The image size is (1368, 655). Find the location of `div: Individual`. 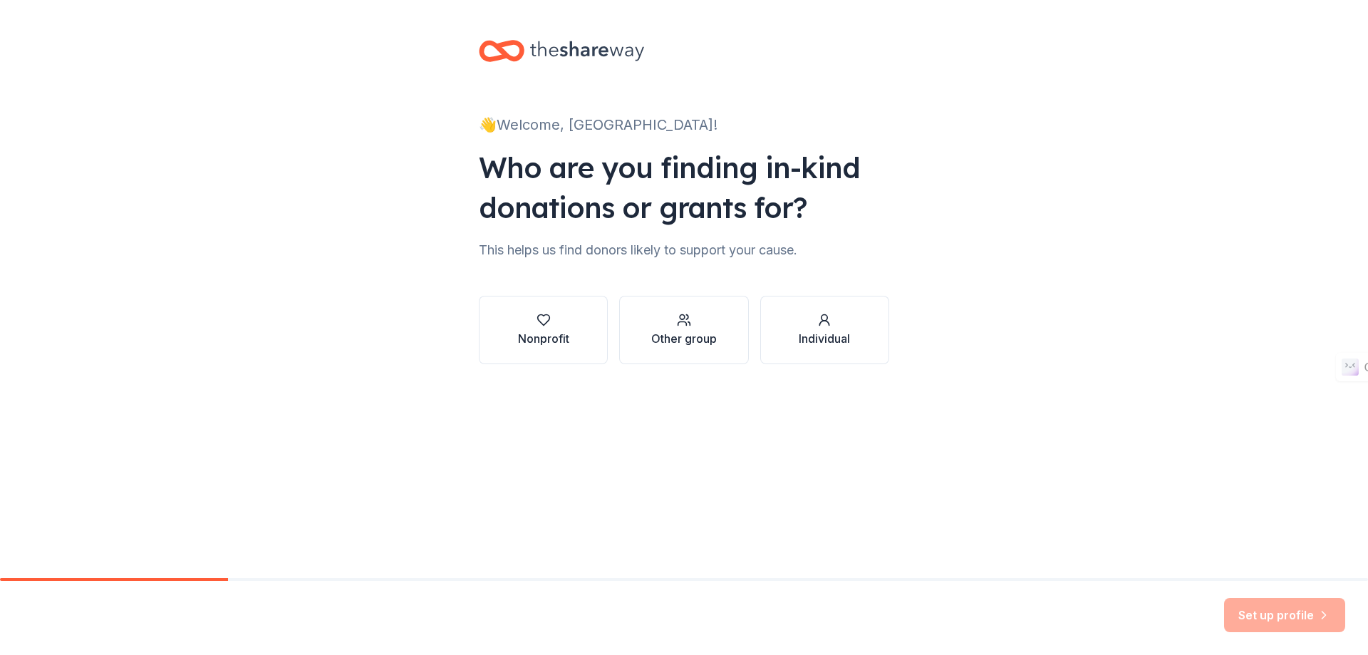

div: Individual is located at coordinates (825, 339).